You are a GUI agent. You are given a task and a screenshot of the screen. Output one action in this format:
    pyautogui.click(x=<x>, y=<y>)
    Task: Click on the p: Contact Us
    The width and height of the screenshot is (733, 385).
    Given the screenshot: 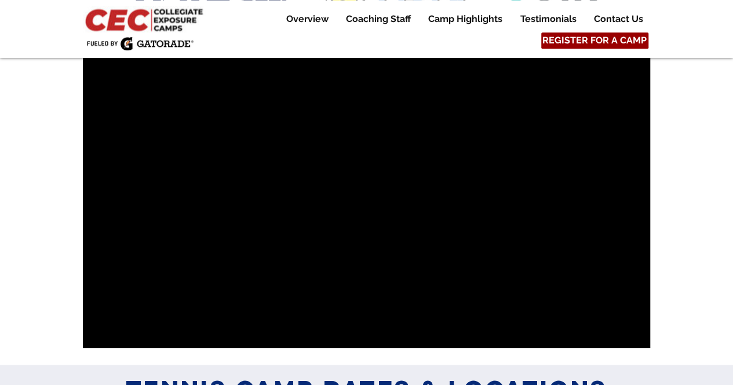 What is the action you would take?
    pyautogui.click(x=618, y=19)
    